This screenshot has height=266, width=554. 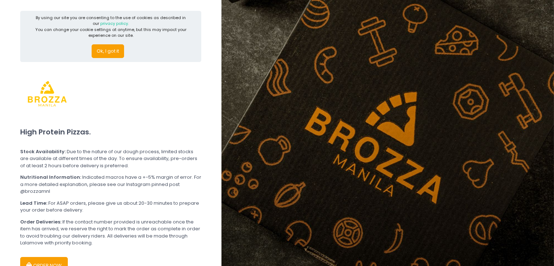 What do you see at coordinates (111, 233) in the screenshot?
I see `div: If the contact number provided is unreachable once the item has arrived, we reserve the right to ...` at bounding box center [111, 233].